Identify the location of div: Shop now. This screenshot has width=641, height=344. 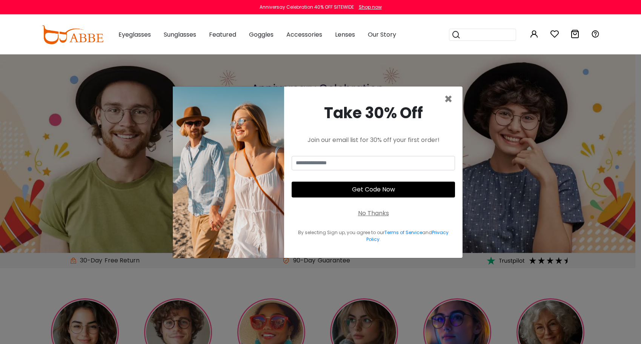
(370, 7).